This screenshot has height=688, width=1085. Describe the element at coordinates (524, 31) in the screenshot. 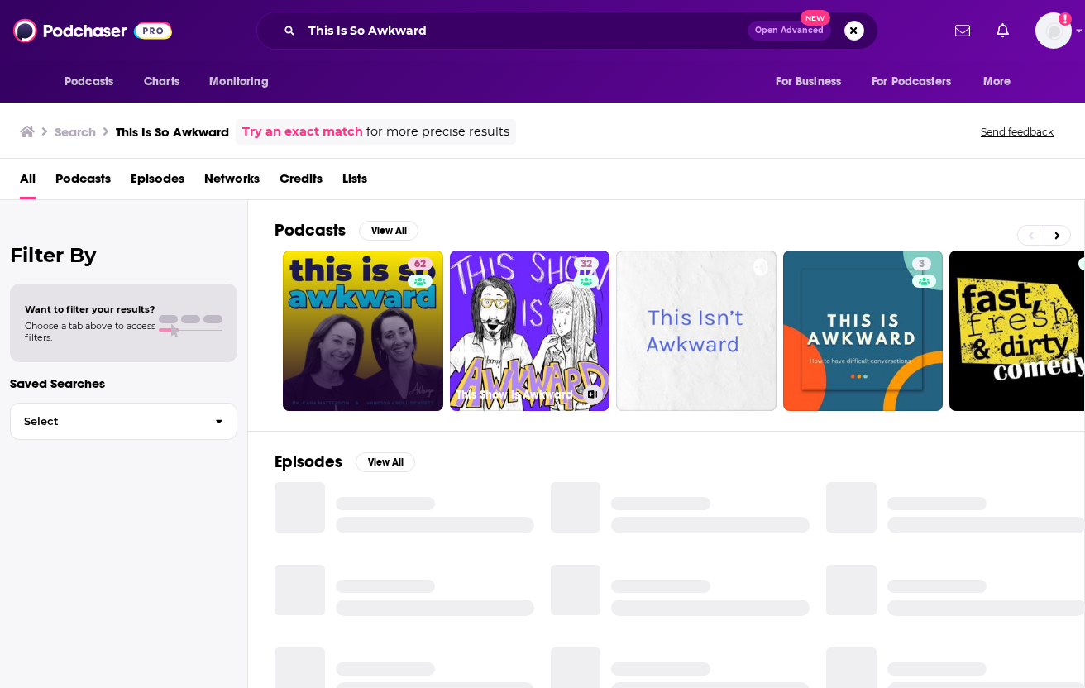

I see `input: Search podcasts, credits, & more...` at that location.